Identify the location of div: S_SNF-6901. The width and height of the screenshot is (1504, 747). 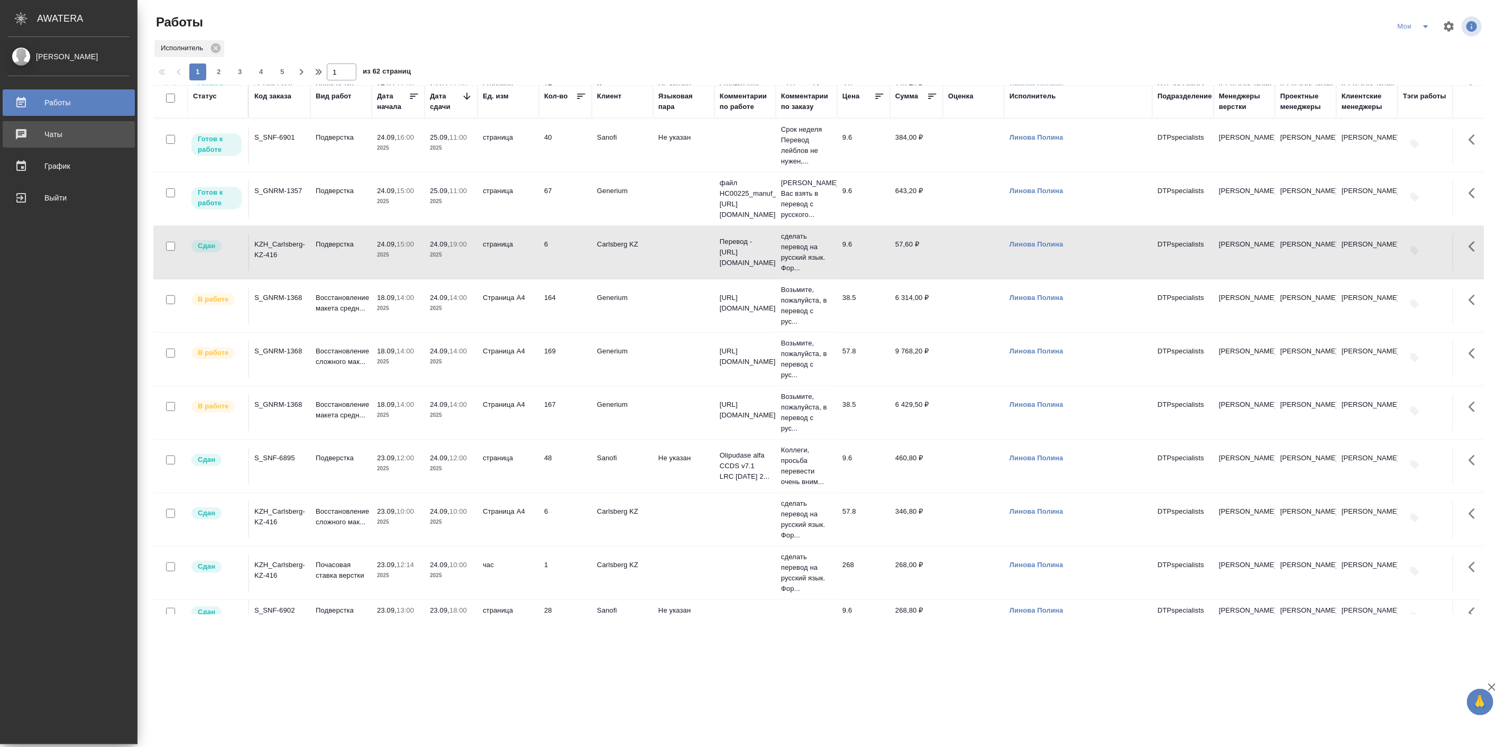
(280, 138).